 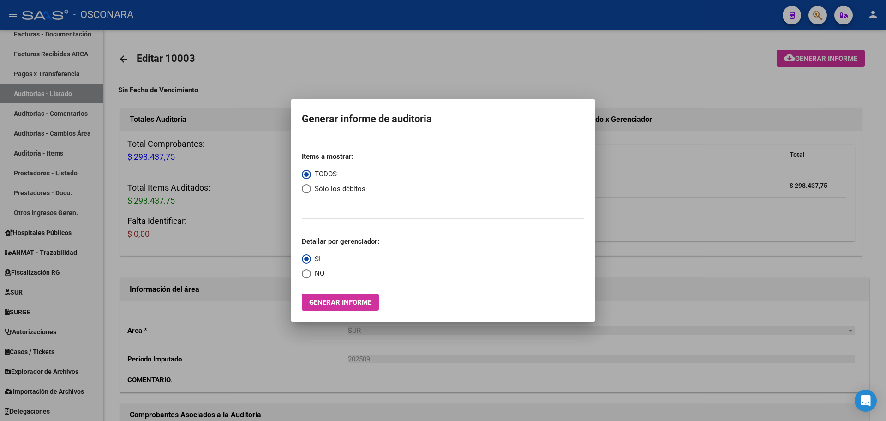 I want to click on div: Open Intercom Messenger, so click(x=865, y=400).